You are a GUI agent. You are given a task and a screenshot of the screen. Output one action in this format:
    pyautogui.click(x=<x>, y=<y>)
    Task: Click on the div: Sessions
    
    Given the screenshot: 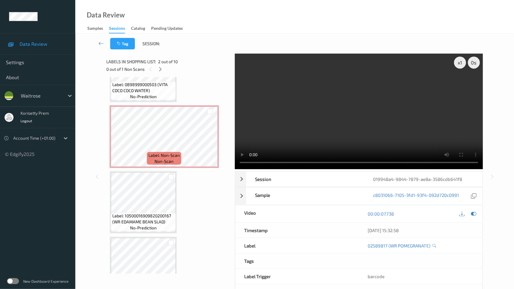 What is the action you would take?
    pyautogui.click(x=117, y=29)
    